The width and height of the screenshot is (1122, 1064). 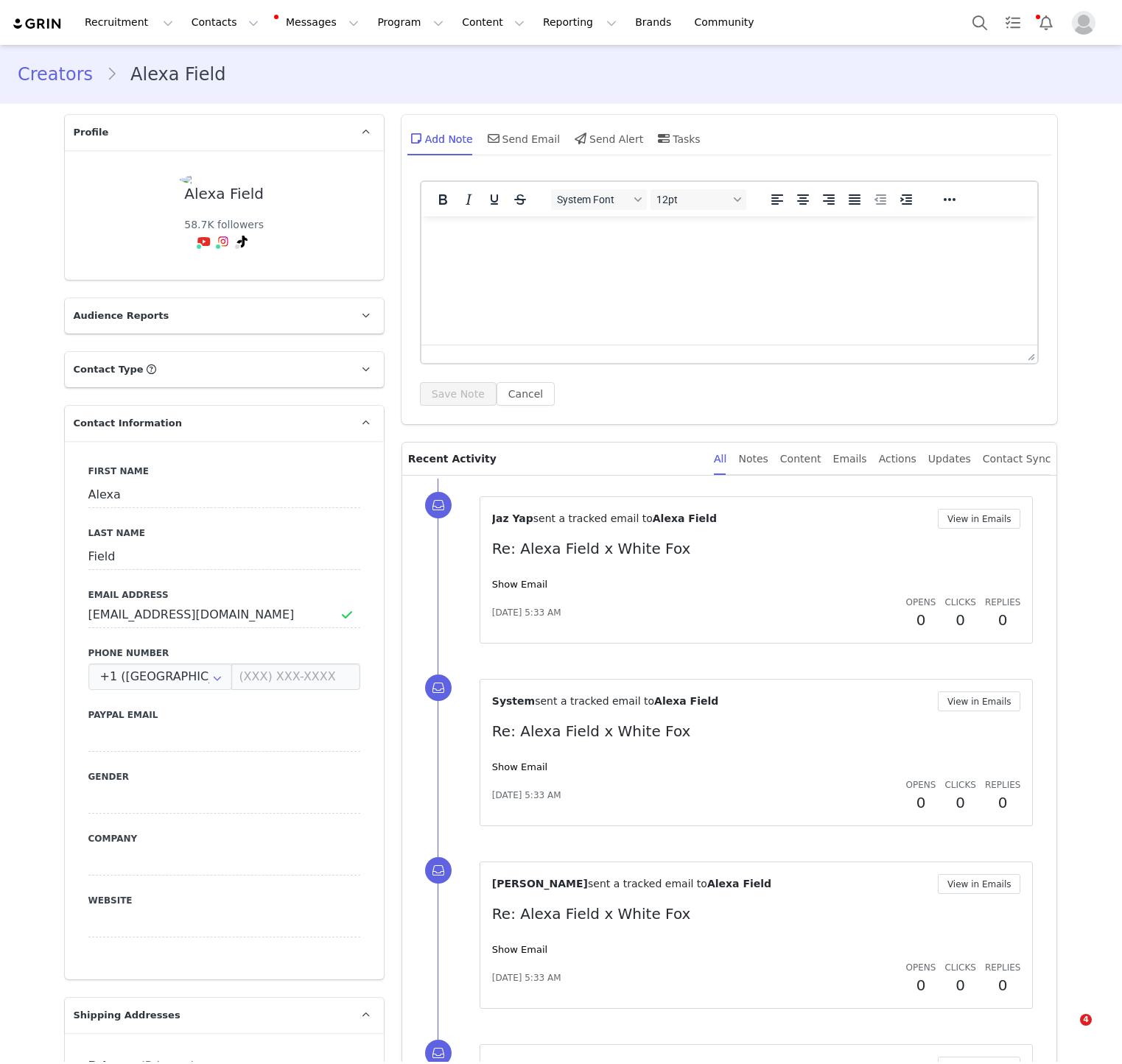 What do you see at coordinates (897, 459) in the screenshot?
I see `div: Actions` at bounding box center [897, 459].